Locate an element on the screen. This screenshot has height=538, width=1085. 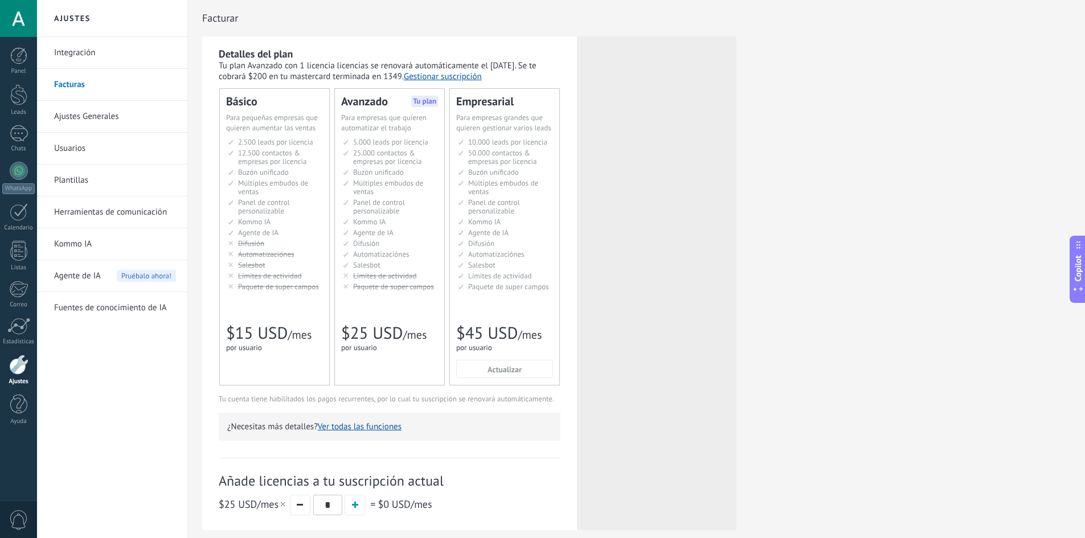
div: Panel is located at coordinates (19, 71).